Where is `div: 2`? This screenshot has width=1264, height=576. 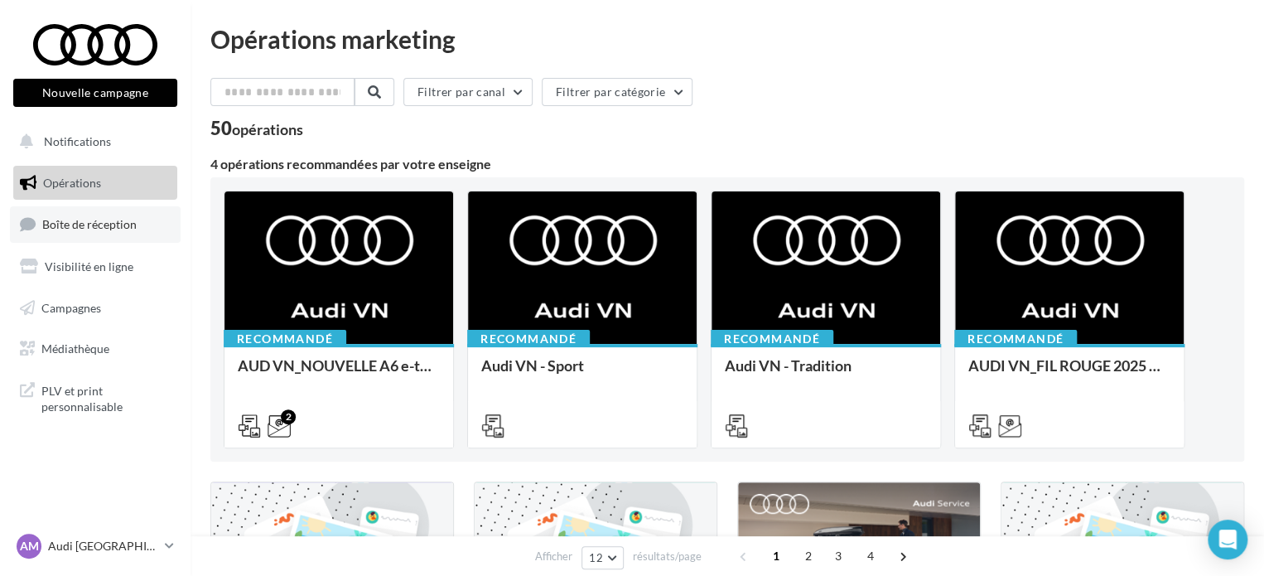 div: 2 is located at coordinates (288, 417).